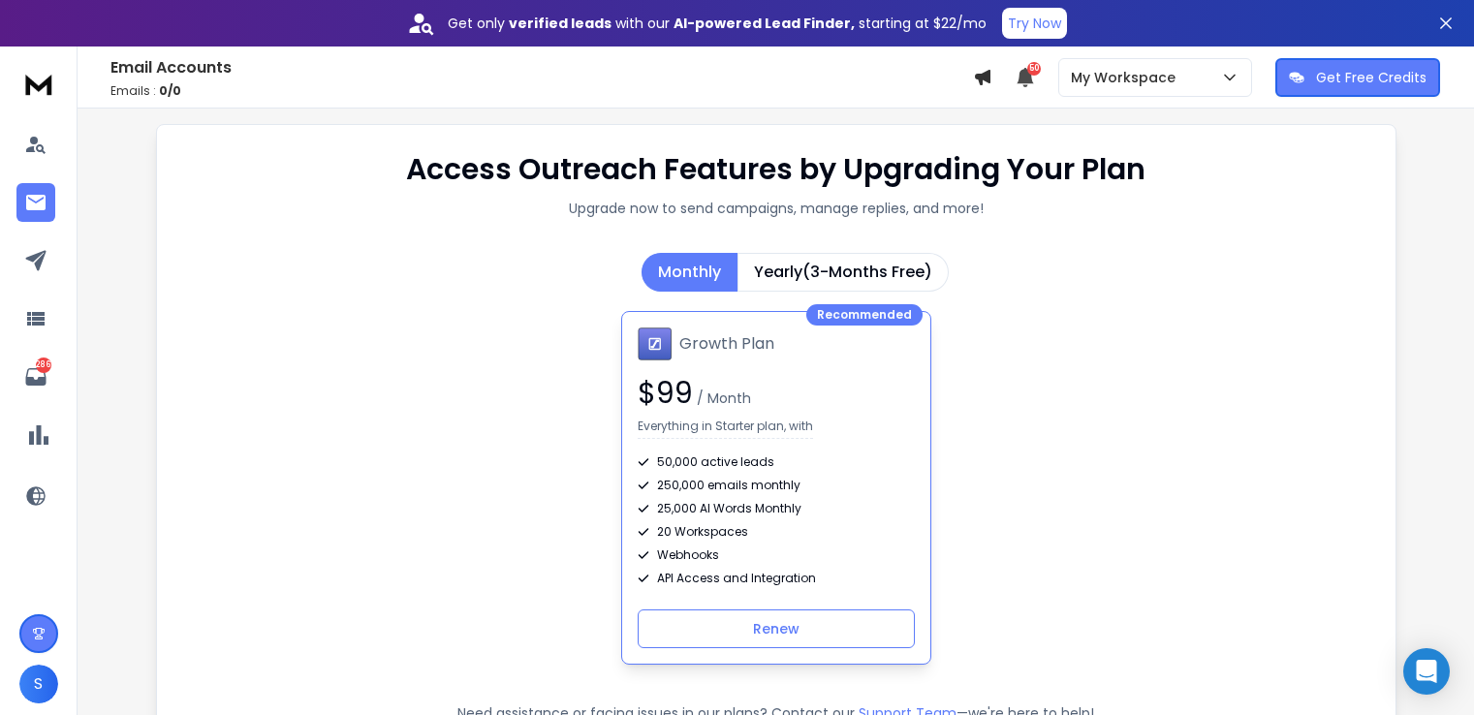 The width and height of the screenshot is (1474, 715). Describe the element at coordinates (689, 272) in the screenshot. I see `button: Monthly` at that location.